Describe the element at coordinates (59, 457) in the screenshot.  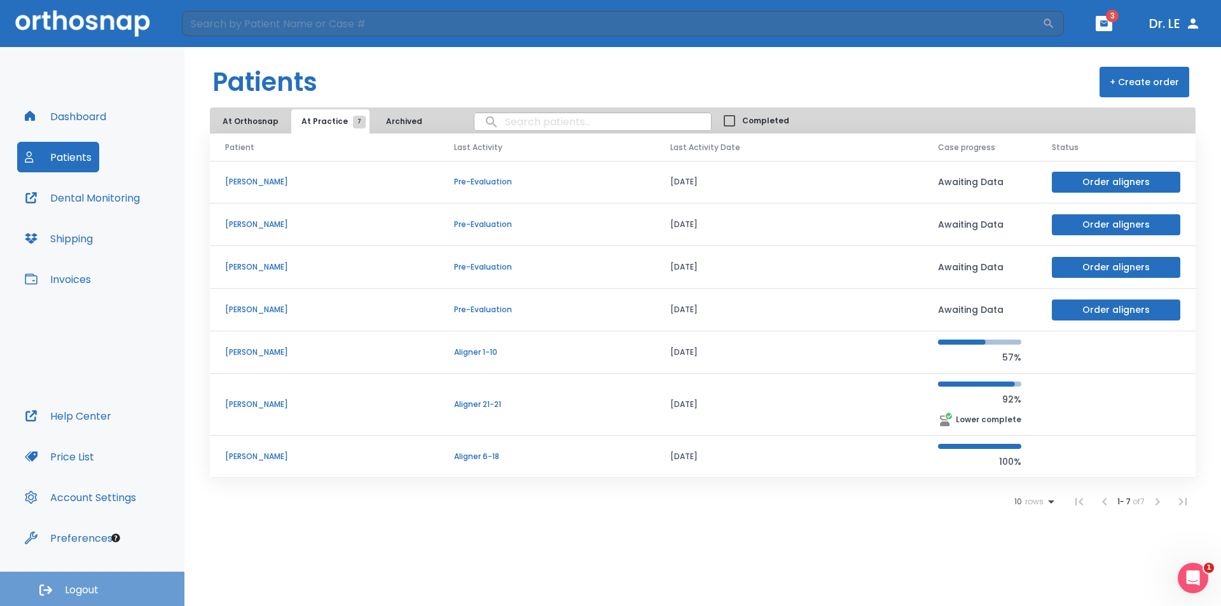
I see `button: Price List` at that location.